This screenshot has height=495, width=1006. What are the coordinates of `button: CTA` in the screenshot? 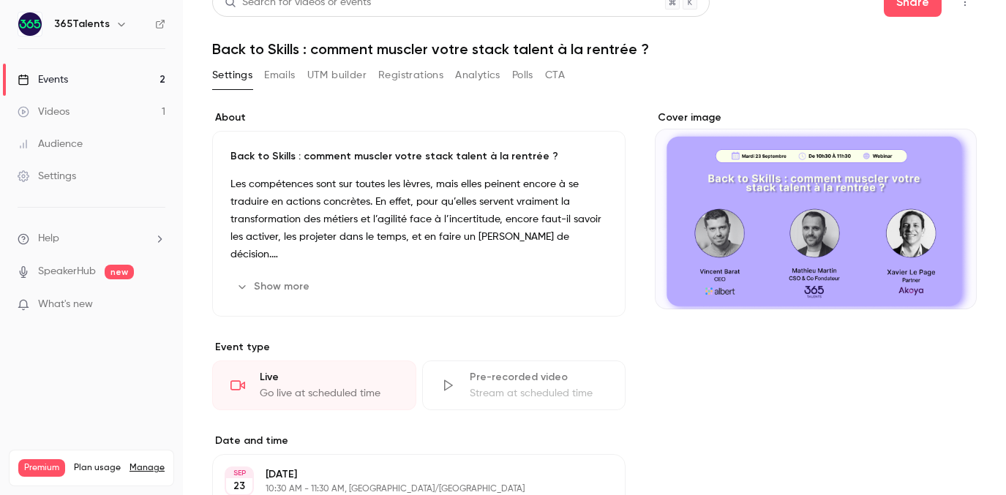 It's located at (554, 75).